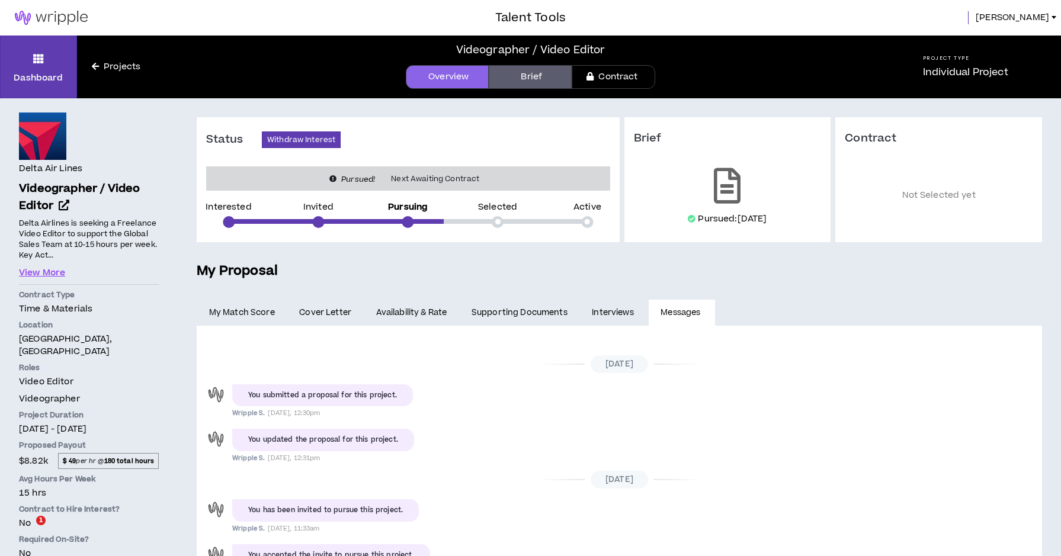 This screenshot has width=1061, height=556. What do you see at coordinates (531, 50) in the screenshot?
I see `div: Videographer / Video Editor` at bounding box center [531, 50].